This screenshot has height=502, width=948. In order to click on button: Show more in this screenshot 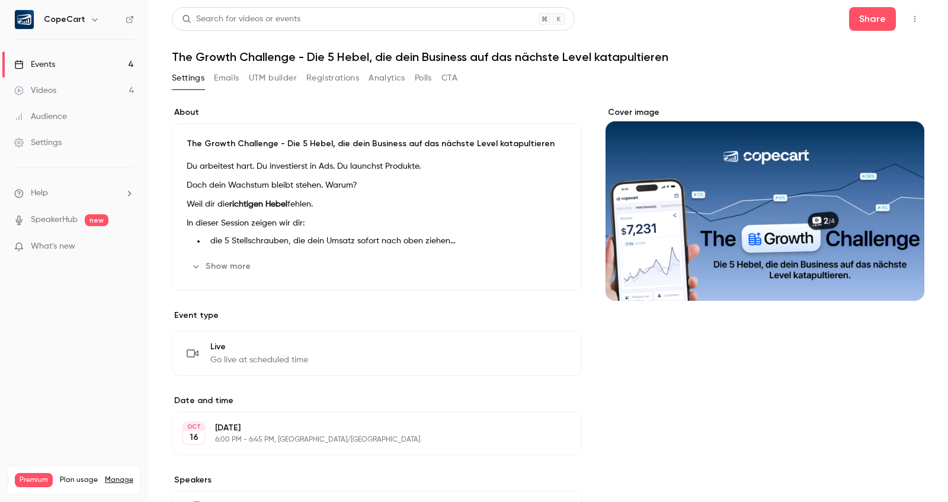, I will do `click(222, 267)`.